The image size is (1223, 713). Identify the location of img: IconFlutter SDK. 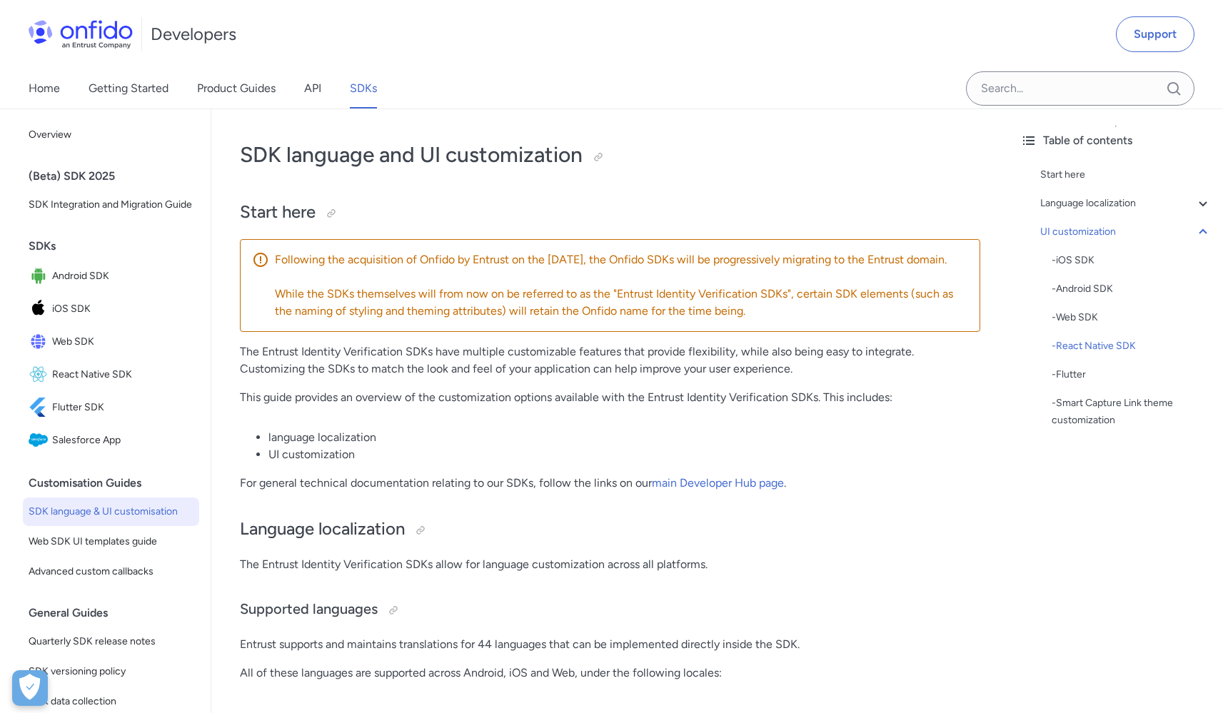
(40, 408).